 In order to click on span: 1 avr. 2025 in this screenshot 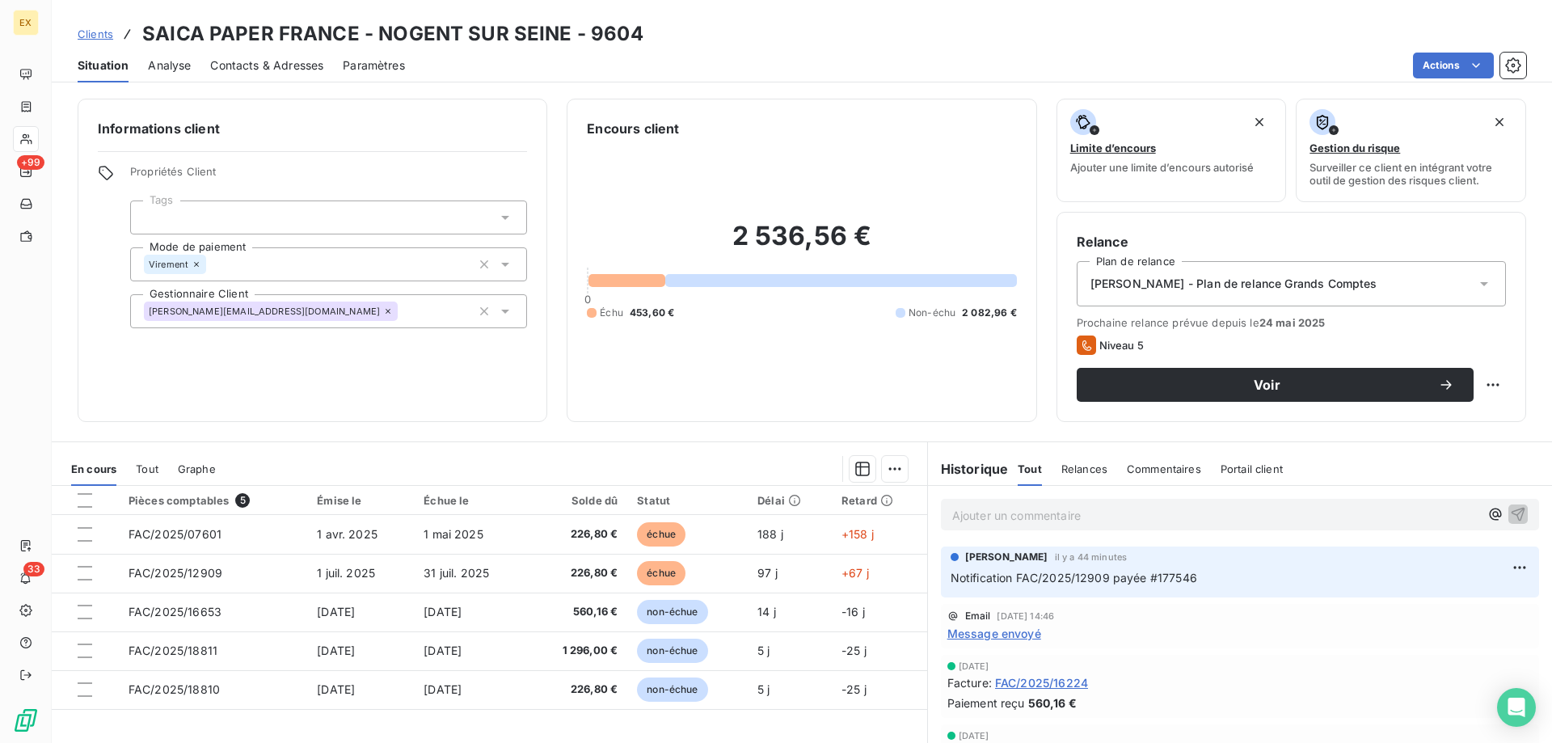, I will do `click(347, 534)`.